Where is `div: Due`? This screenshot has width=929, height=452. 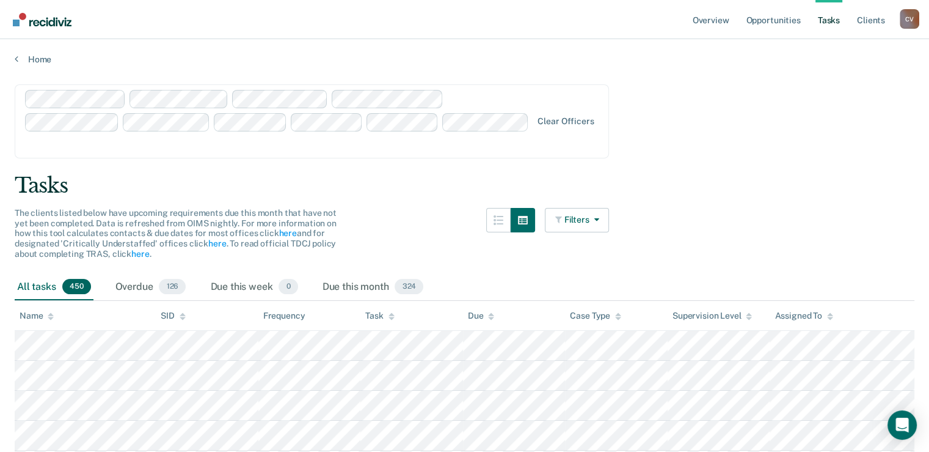
div: Due is located at coordinates (482, 315).